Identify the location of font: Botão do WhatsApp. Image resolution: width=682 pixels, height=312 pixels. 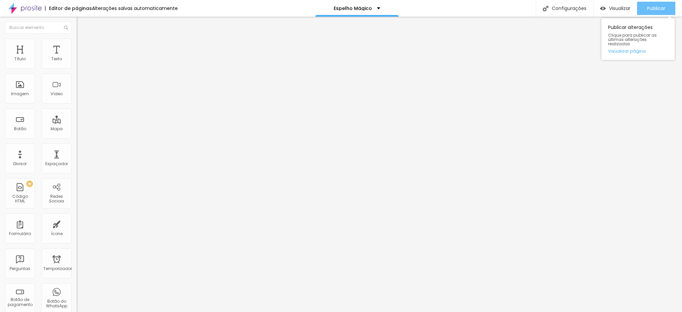
(57, 303).